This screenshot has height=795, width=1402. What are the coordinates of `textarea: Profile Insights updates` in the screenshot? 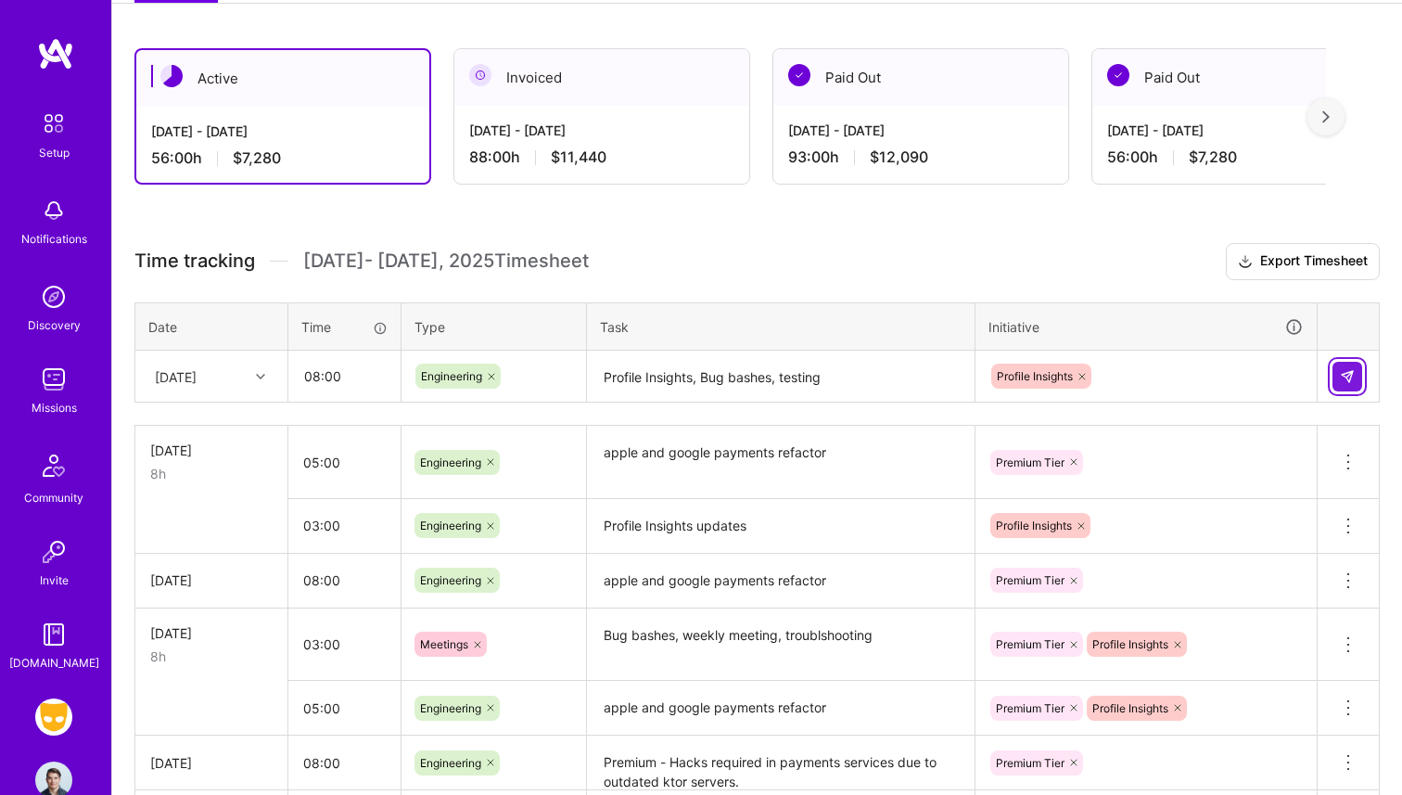 It's located at (781, 526).